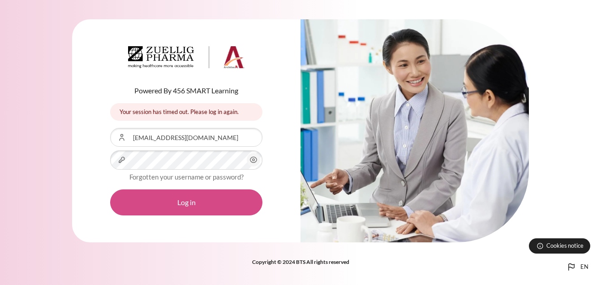 This screenshot has height=285, width=601. Describe the element at coordinates (186, 202) in the screenshot. I see `button: Log in` at that location.